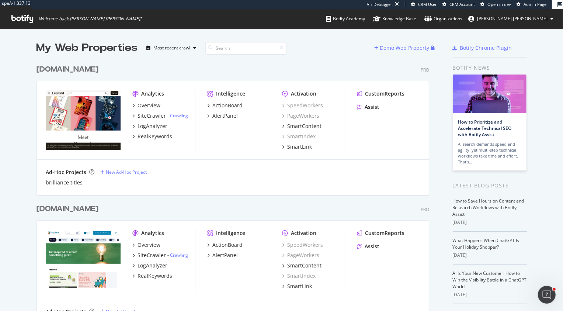 This screenshot has height=311, width=563. What do you see at coordinates (443, 19) in the screenshot?
I see `div: Organizations` at bounding box center [443, 19].